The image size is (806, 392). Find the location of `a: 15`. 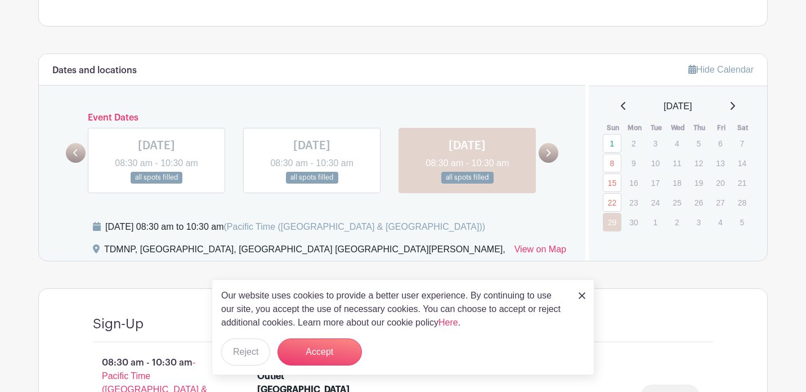

a: 15 is located at coordinates (612, 182).